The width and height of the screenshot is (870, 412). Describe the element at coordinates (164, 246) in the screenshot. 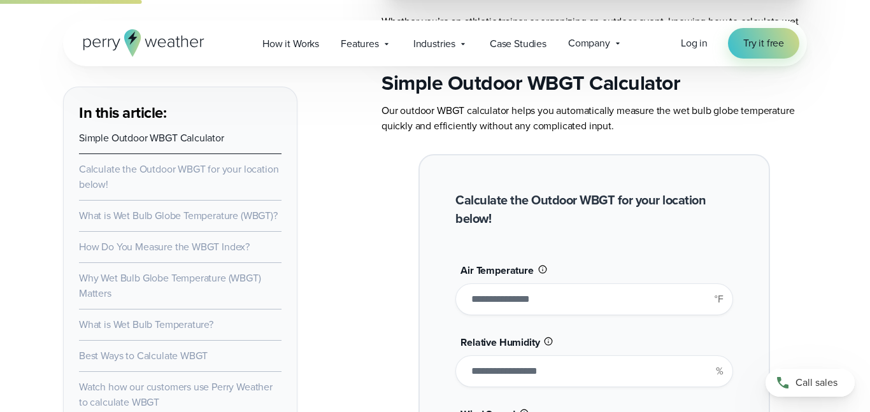

I see `a: How Do You Measure the WBGT Index?` at that location.